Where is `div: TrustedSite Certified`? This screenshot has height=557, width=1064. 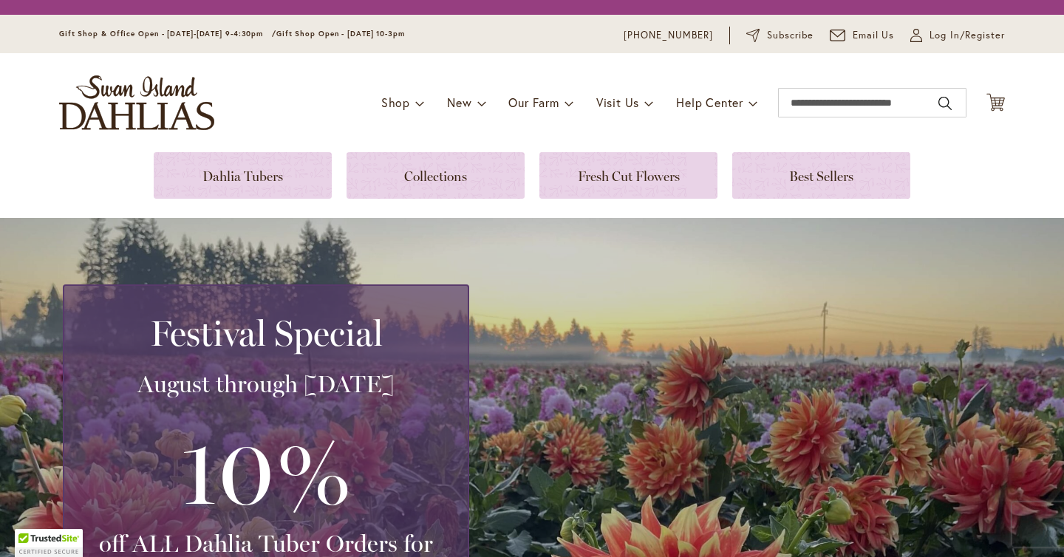 div: TrustedSite Certified is located at coordinates (49, 543).